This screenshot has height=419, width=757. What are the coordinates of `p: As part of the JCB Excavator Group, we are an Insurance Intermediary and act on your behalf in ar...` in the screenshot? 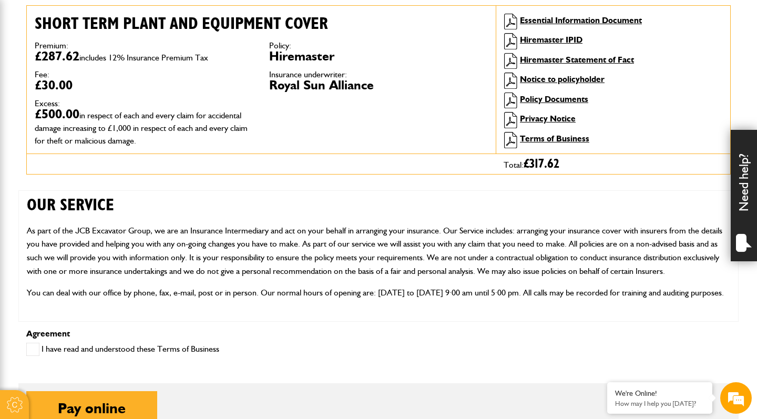 It's located at (378, 251).